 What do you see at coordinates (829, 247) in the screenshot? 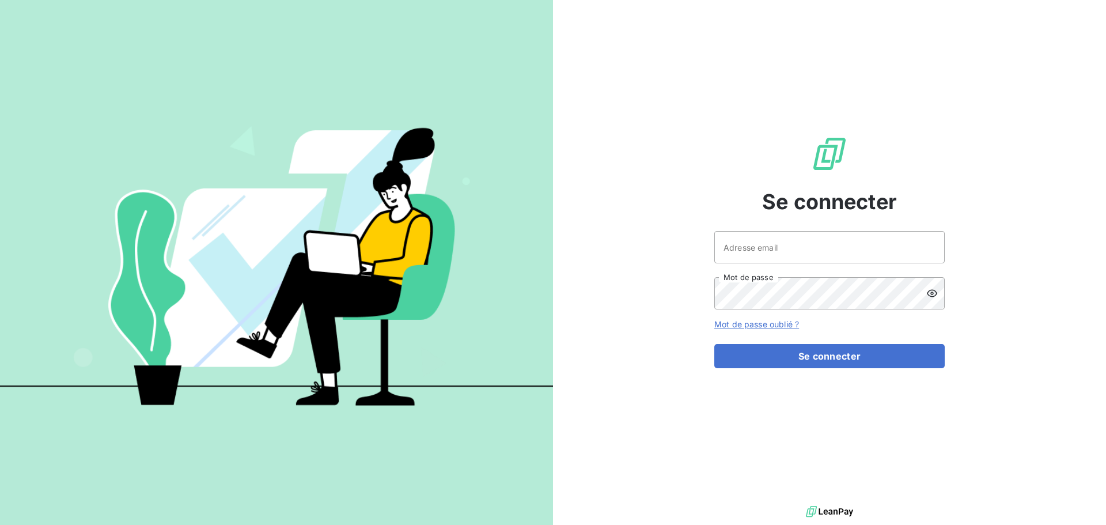
I see `input: placeholder` at bounding box center [829, 247].